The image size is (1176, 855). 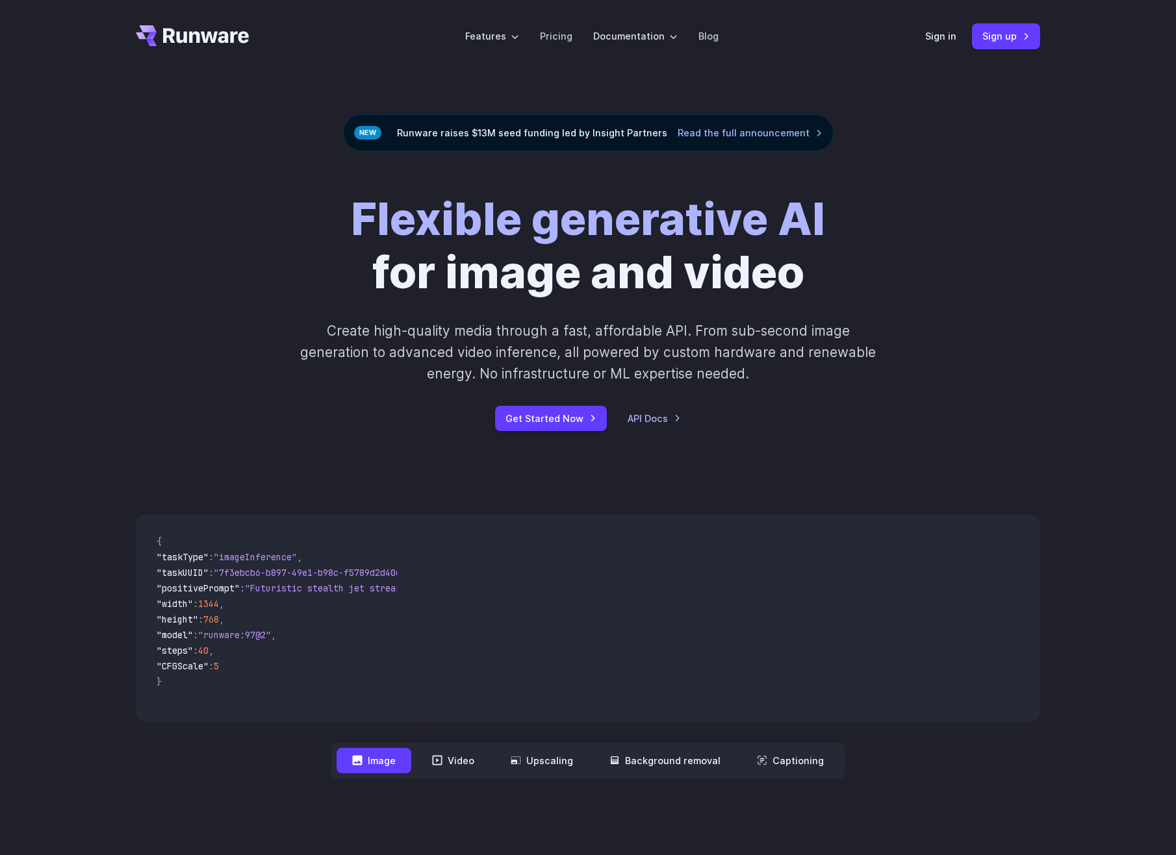 What do you see at coordinates (208, 604) in the screenshot?
I see `span: 1344` at bounding box center [208, 604].